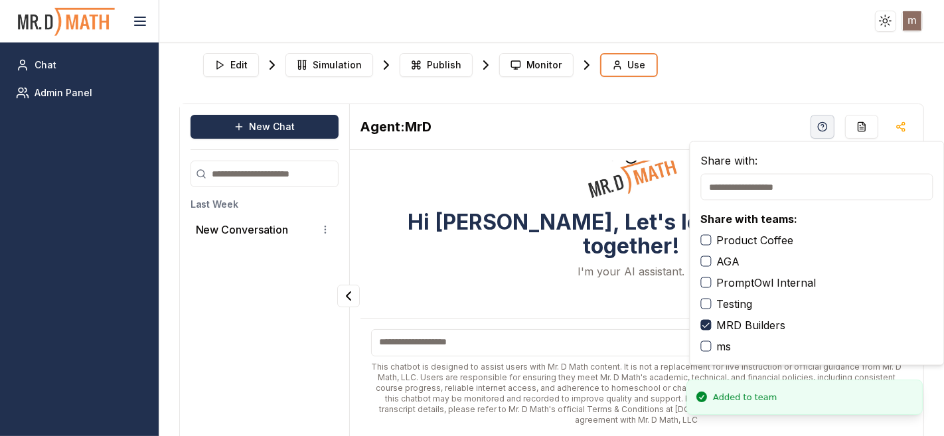 The height and width of the screenshot is (436, 944). What do you see at coordinates (436, 65) in the screenshot?
I see `a: Publish` at bounding box center [436, 65].